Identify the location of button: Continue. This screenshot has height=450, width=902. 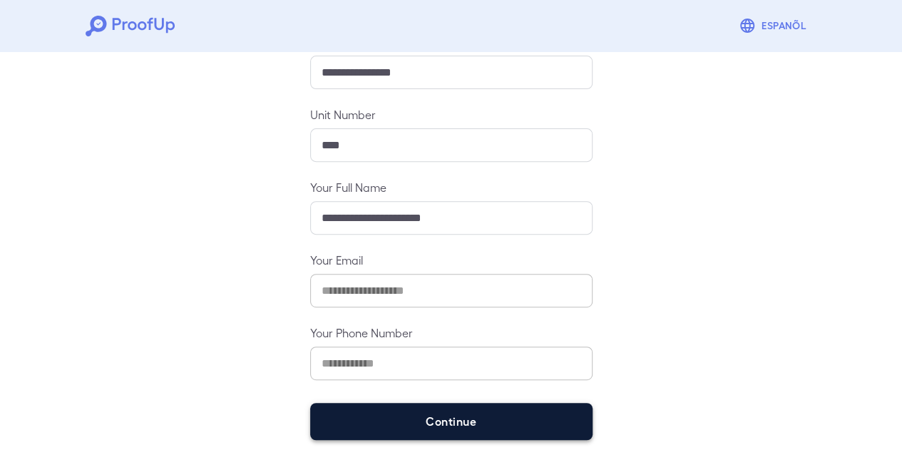
(451, 421).